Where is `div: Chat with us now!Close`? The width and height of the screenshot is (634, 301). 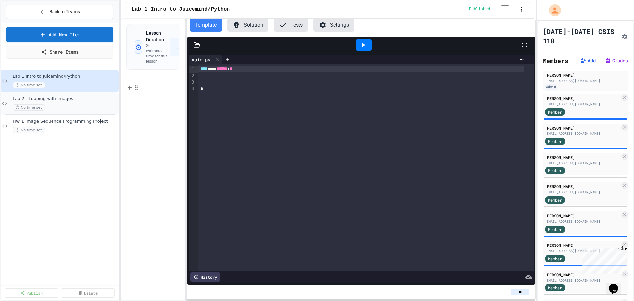 div: Chat with us now!Close is located at coordinates (24, 22).